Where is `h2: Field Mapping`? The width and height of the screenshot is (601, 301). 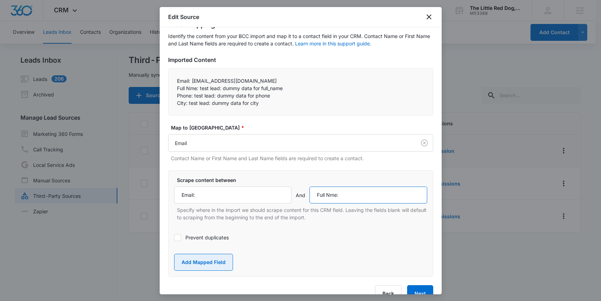 h2: Field Mapping is located at coordinates (301, 25).